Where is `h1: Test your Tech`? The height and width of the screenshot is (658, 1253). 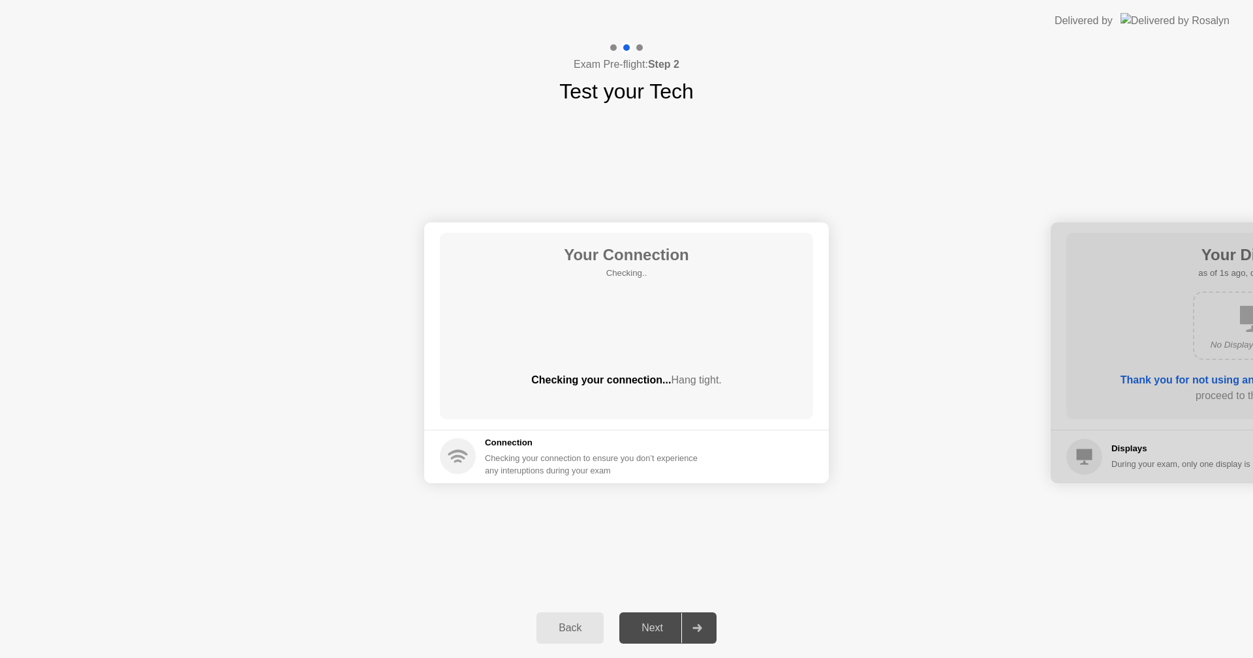 h1: Test your Tech is located at coordinates (626, 91).